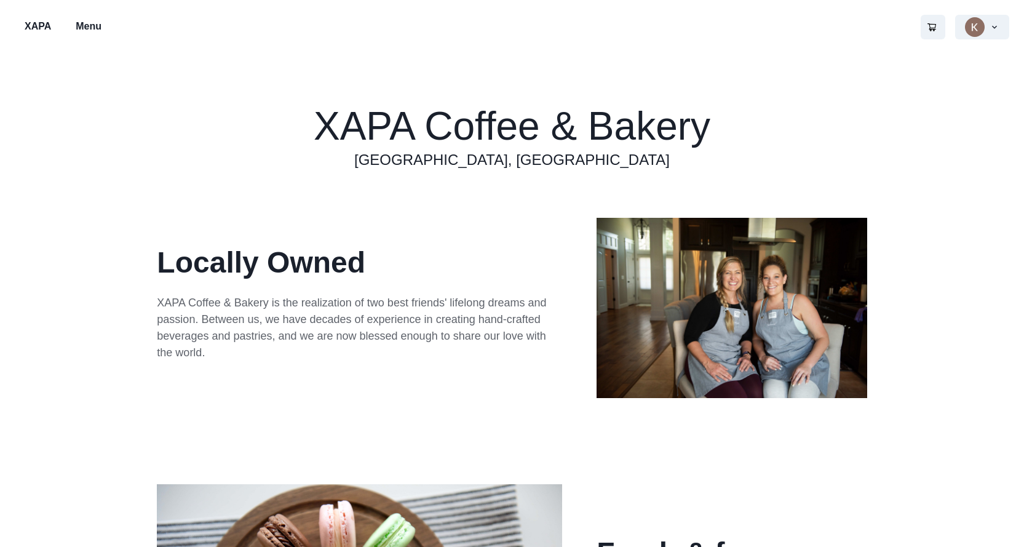 This screenshot has width=1024, height=547. I want to click on p: Menu, so click(89, 26).